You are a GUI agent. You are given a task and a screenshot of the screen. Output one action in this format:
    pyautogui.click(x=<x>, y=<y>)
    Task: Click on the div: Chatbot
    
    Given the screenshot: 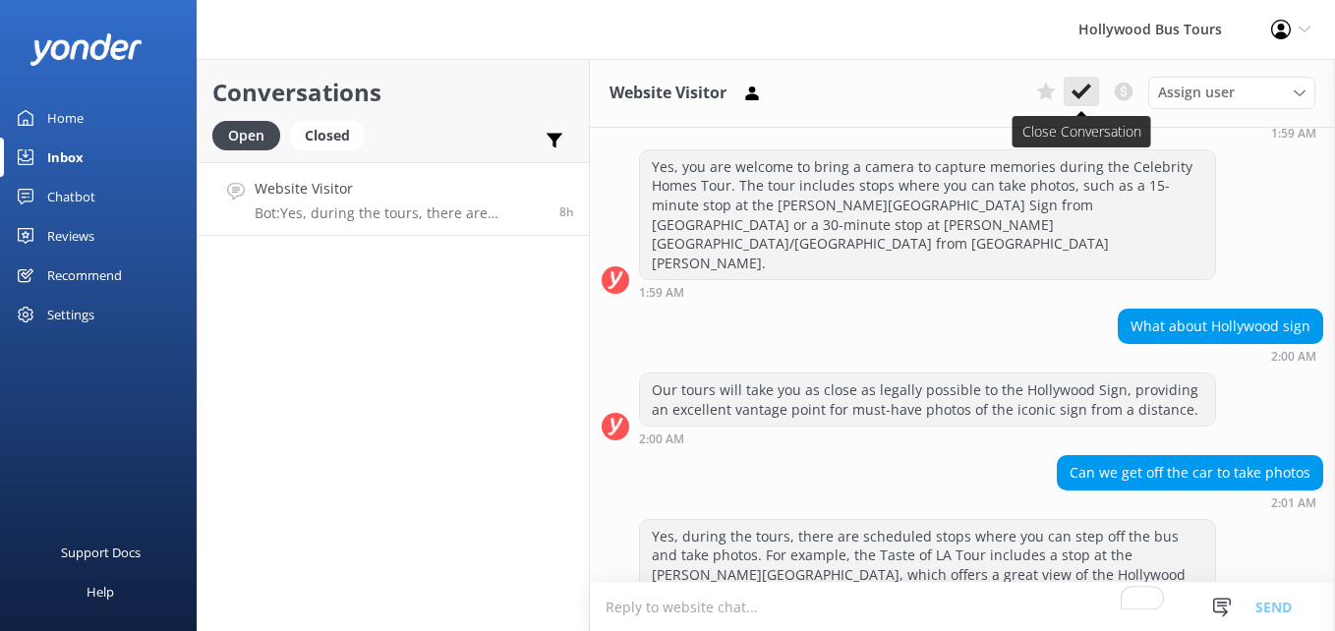 What is the action you would take?
    pyautogui.click(x=71, y=197)
    